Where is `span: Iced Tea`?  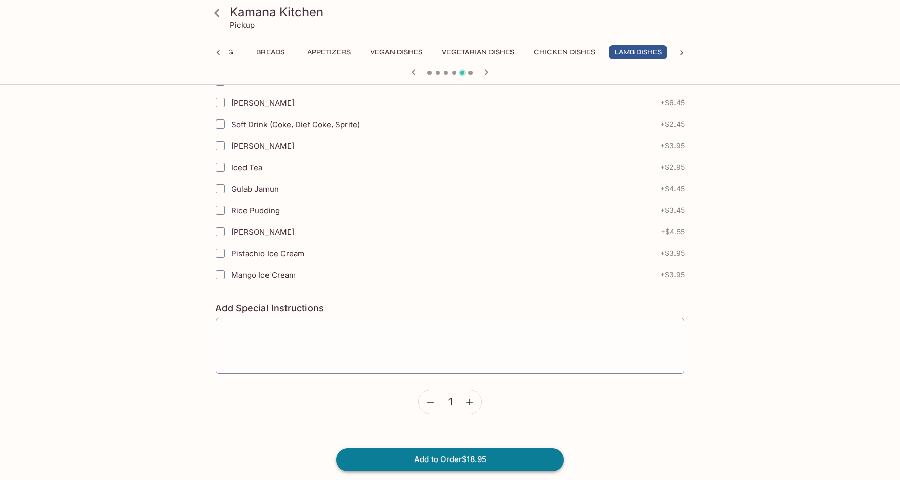 span: Iced Tea is located at coordinates (246, 167).